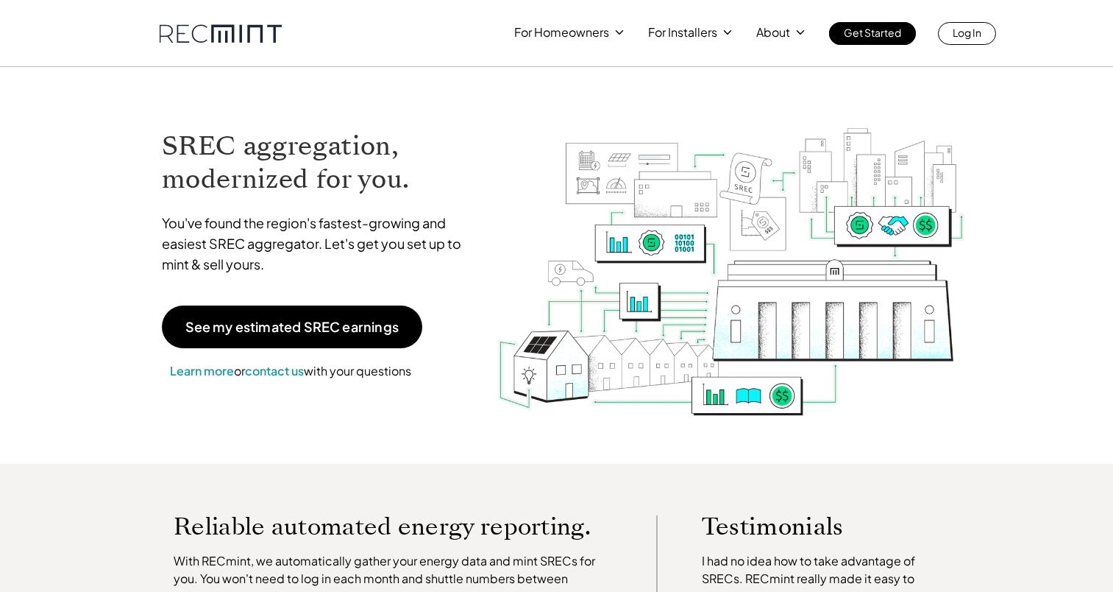 The image size is (1113, 592). I want to click on p: You've found the region's fastest-growing and easiest SREC aggregator. Let's get you set up to mi..., so click(319, 244).